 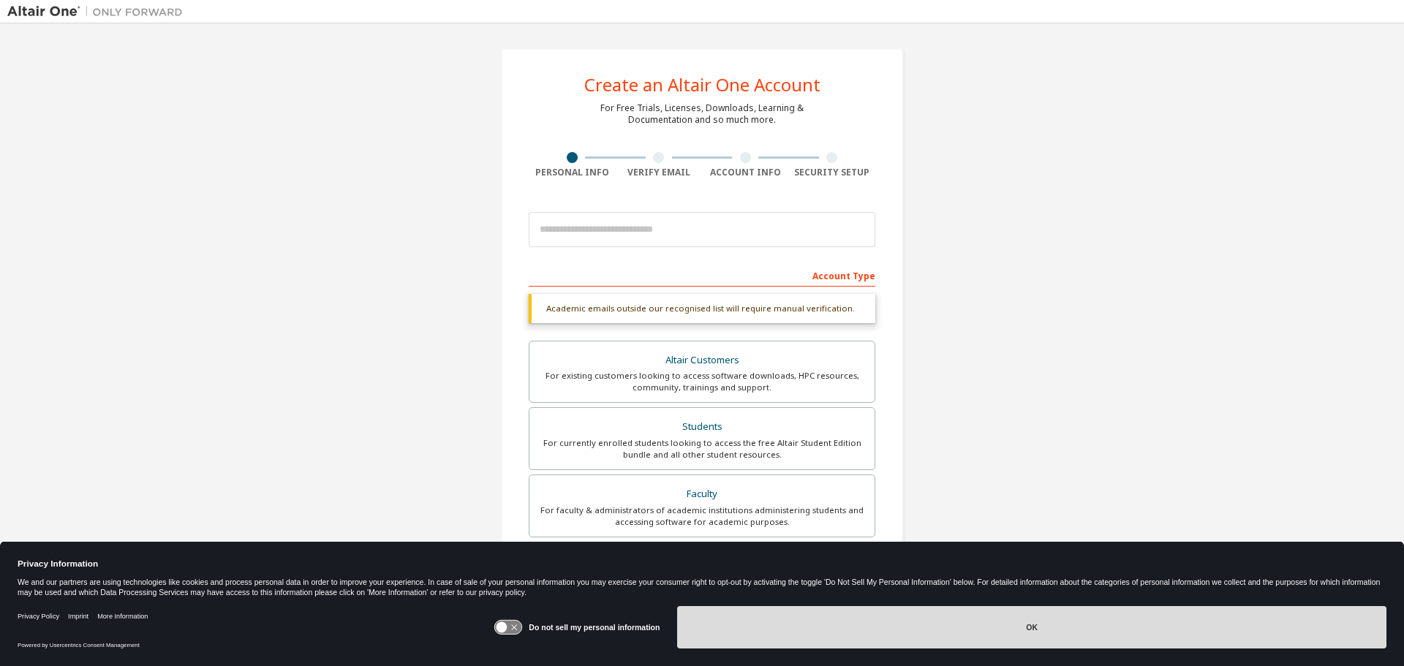 I want to click on div: For currently enrolled students looking to access the free Altair Student Edition bundle and all ..., so click(x=702, y=449).